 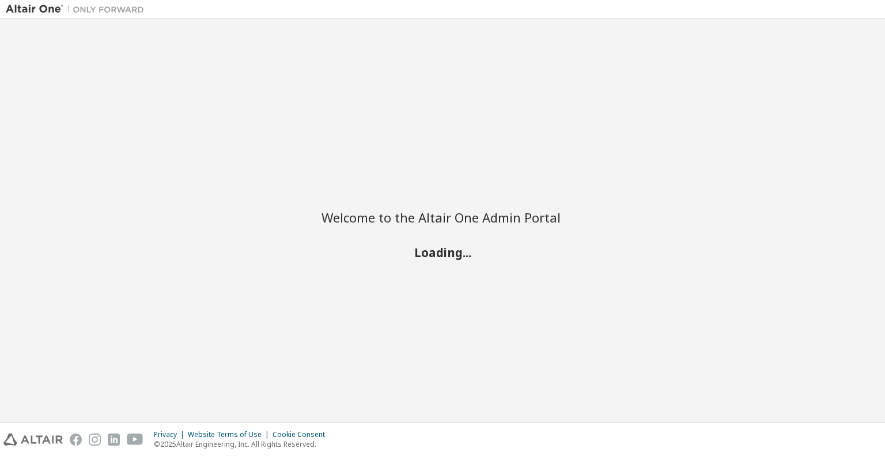 I want to click on div: Cookie Consent, so click(x=302, y=435).